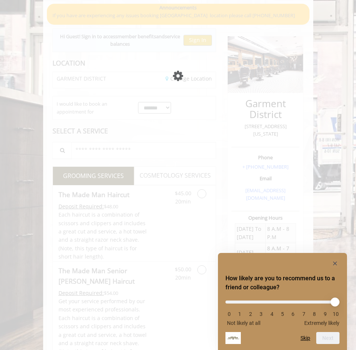 The image size is (356, 350). I want to click on h2: How likely are you to recommend us to a friend or colleague? Select an option from 0 to 10, with ..., so click(282, 283).